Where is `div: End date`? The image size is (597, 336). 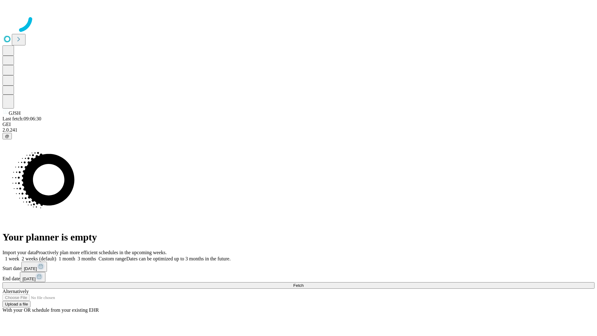
div: End date is located at coordinates (299, 277).